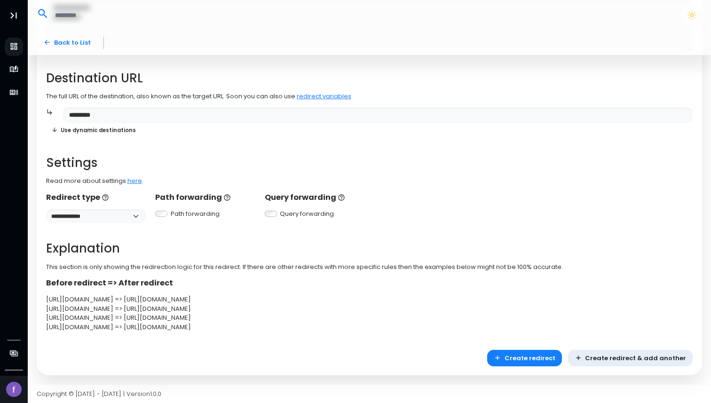 The height and width of the screenshot is (403, 711). What do you see at coordinates (370, 248) in the screenshot?
I see `h2: Explanation` at bounding box center [370, 248].